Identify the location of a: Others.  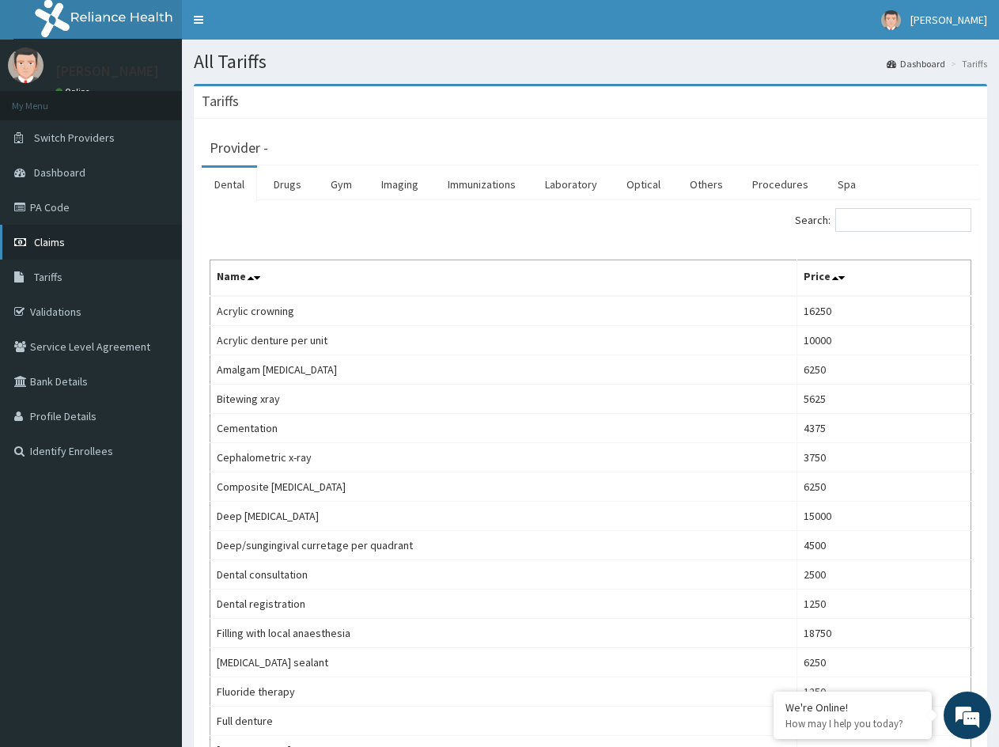
(706, 184).